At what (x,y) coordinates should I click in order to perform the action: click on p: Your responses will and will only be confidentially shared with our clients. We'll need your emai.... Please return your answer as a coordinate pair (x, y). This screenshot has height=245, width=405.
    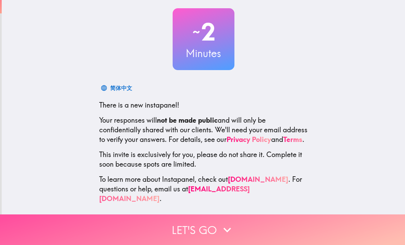
    Looking at the image, I should click on (204, 130).